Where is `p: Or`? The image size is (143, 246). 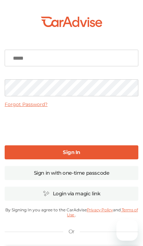 p: Or is located at coordinates (72, 231).